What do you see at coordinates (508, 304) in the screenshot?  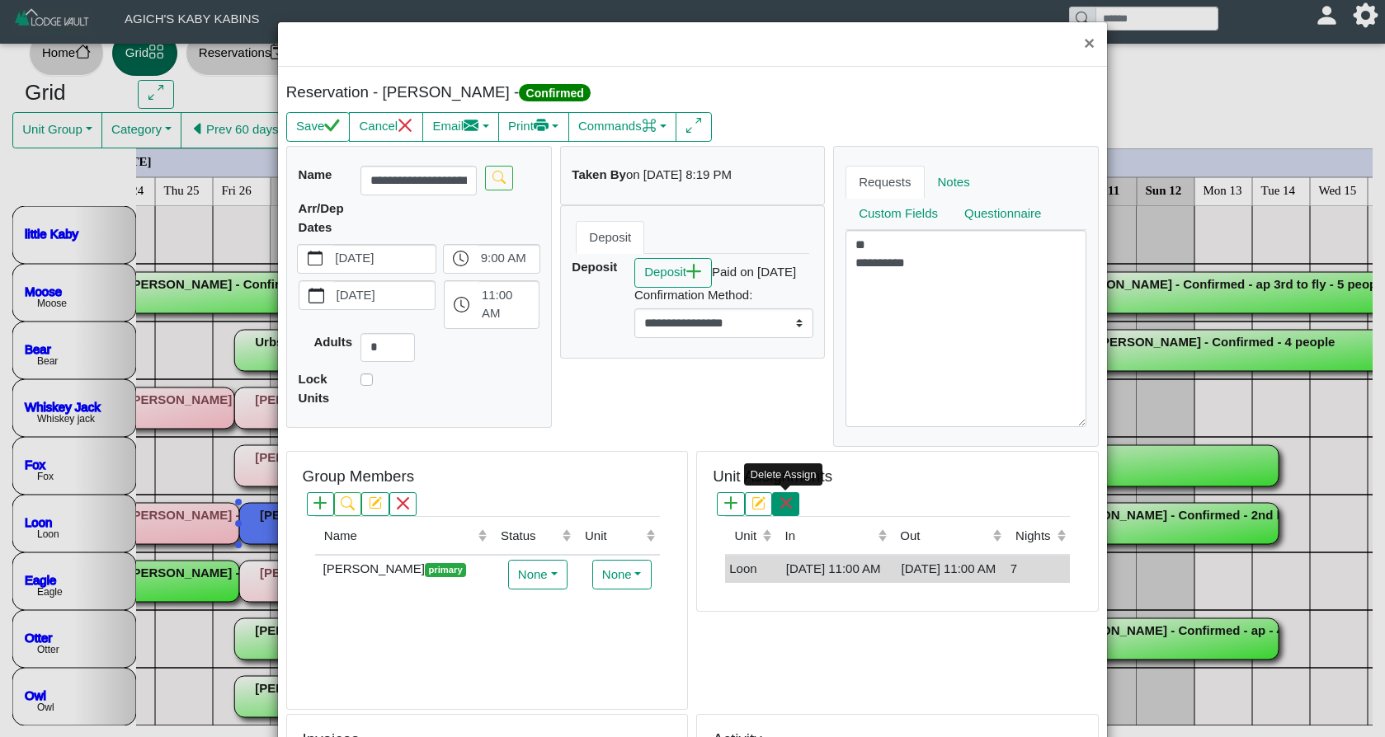 I see `label: 11:00 AM` at bounding box center [508, 304].